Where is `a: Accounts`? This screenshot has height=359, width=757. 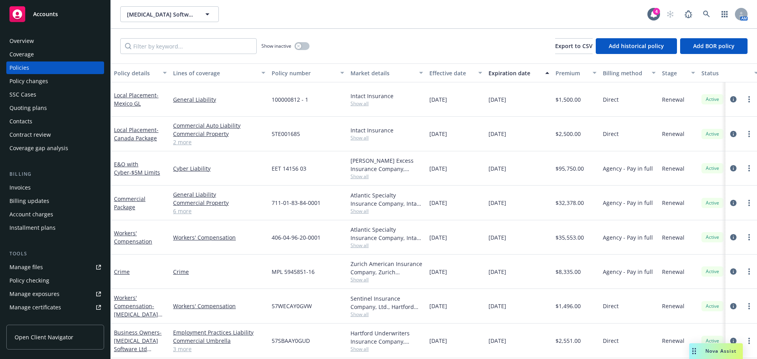 a: Accounts is located at coordinates (55, 14).